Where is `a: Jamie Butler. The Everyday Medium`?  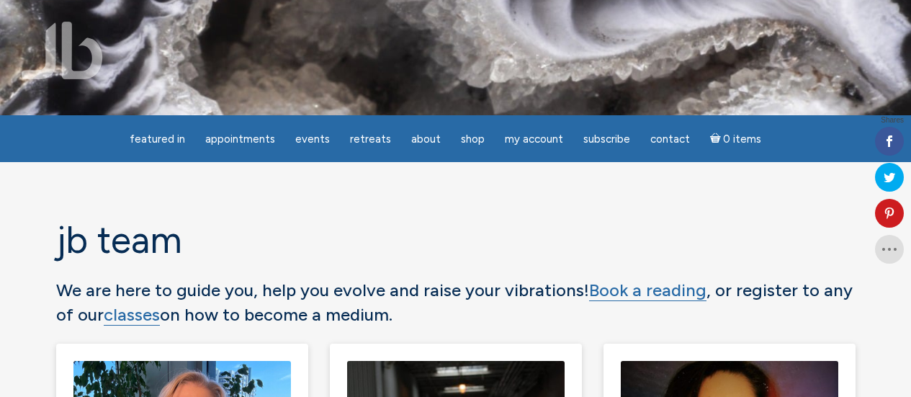
a: Jamie Butler. The Everyday Medium is located at coordinates (62, 50).